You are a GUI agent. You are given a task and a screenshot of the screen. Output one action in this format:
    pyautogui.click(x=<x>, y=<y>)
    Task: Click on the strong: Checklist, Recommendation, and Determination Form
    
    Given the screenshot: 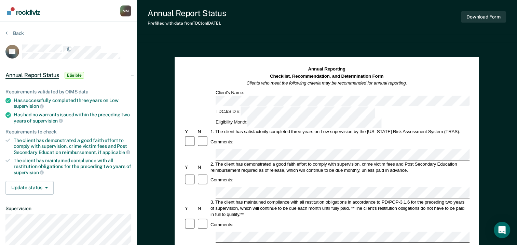 What is the action you would take?
    pyautogui.click(x=327, y=76)
    